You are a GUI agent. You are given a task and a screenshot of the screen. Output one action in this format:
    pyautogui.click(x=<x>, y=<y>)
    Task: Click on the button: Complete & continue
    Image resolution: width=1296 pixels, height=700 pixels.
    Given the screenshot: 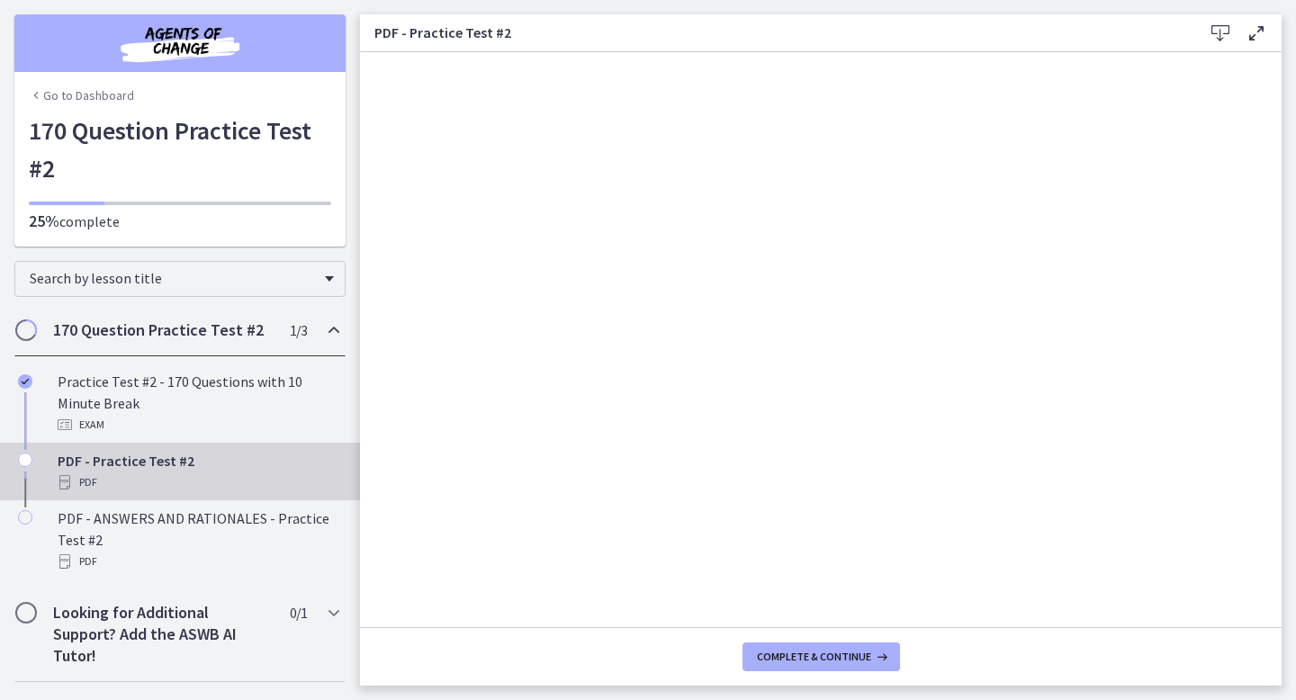 What is the action you would take?
    pyautogui.click(x=821, y=657)
    